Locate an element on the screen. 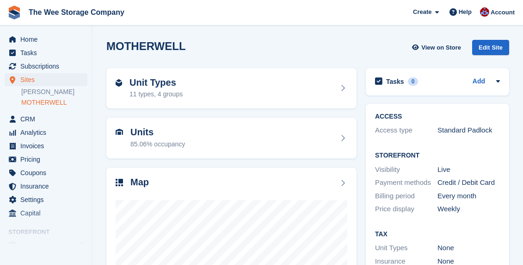 This screenshot has width=523, height=265. div: 0 is located at coordinates (413, 81).